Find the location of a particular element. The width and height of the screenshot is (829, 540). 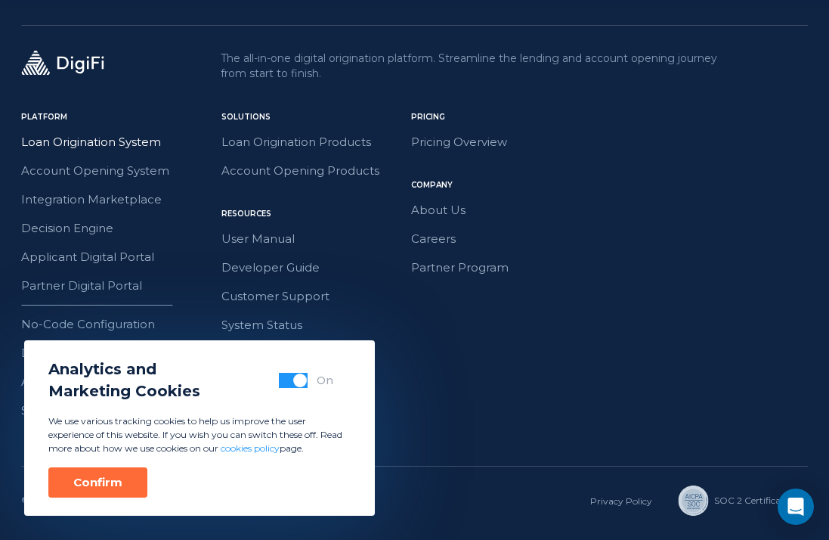

div: Open Intercom Messenger is located at coordinates (796, 506).